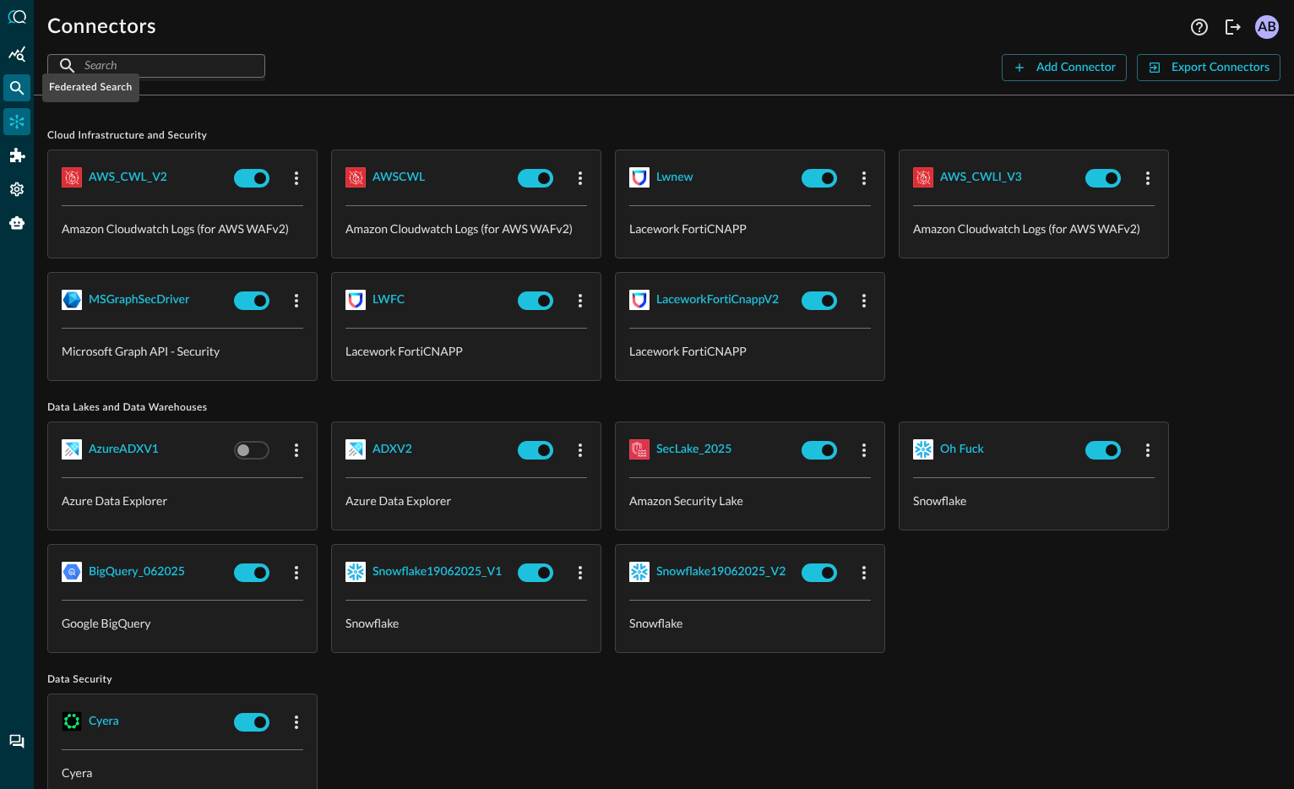  Describe the element at coordinates (675, 177) in the screenshot. I see `div: lwnew` at that location.